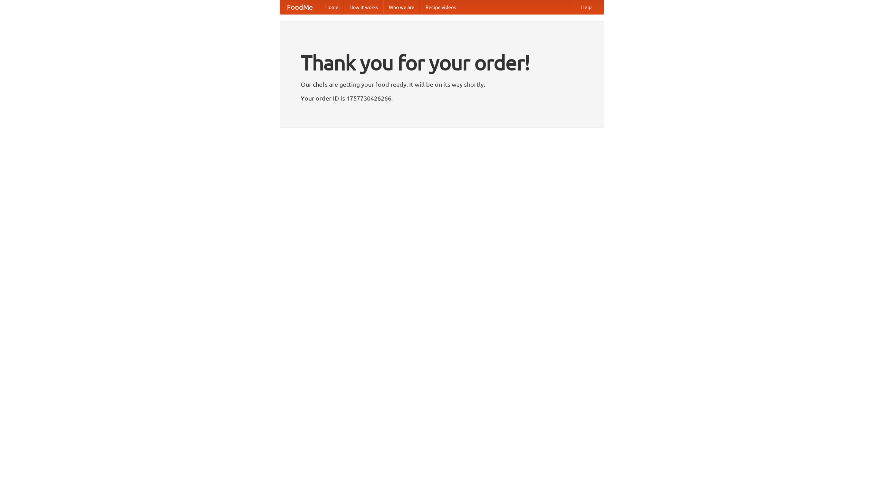 This screenshot has width=884, height=489. Describe the element at coordinates (332, 7) in the screenshot. I see `a: Home` at that location.